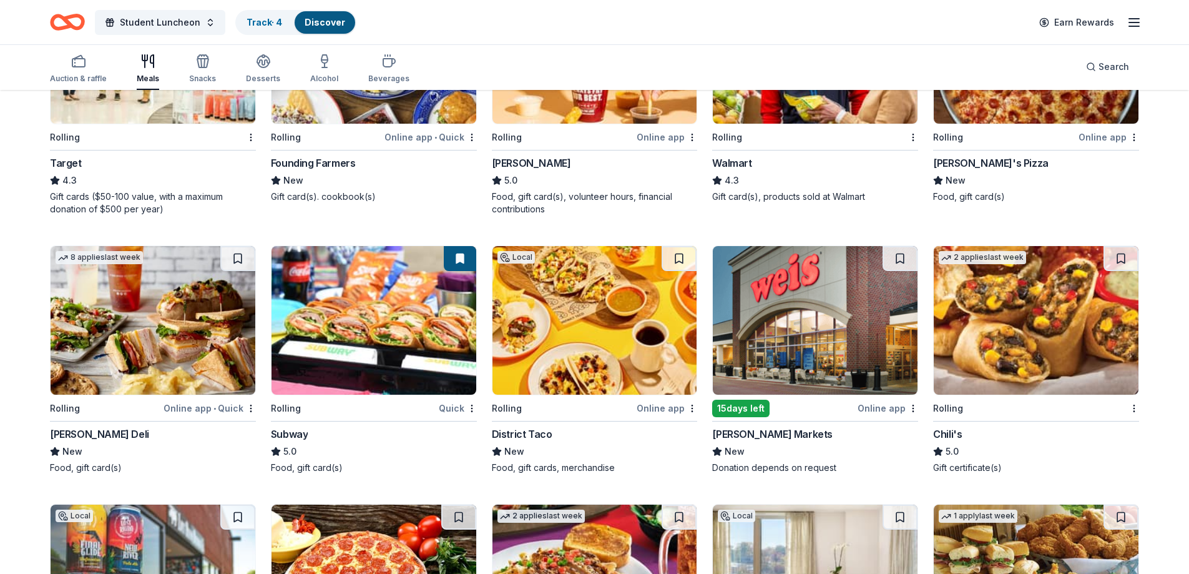 This screenshot has height=574, width=1189. Describe the element at coordinates (732, 163) in the screenshot. I see `div: Walmart` at that location.